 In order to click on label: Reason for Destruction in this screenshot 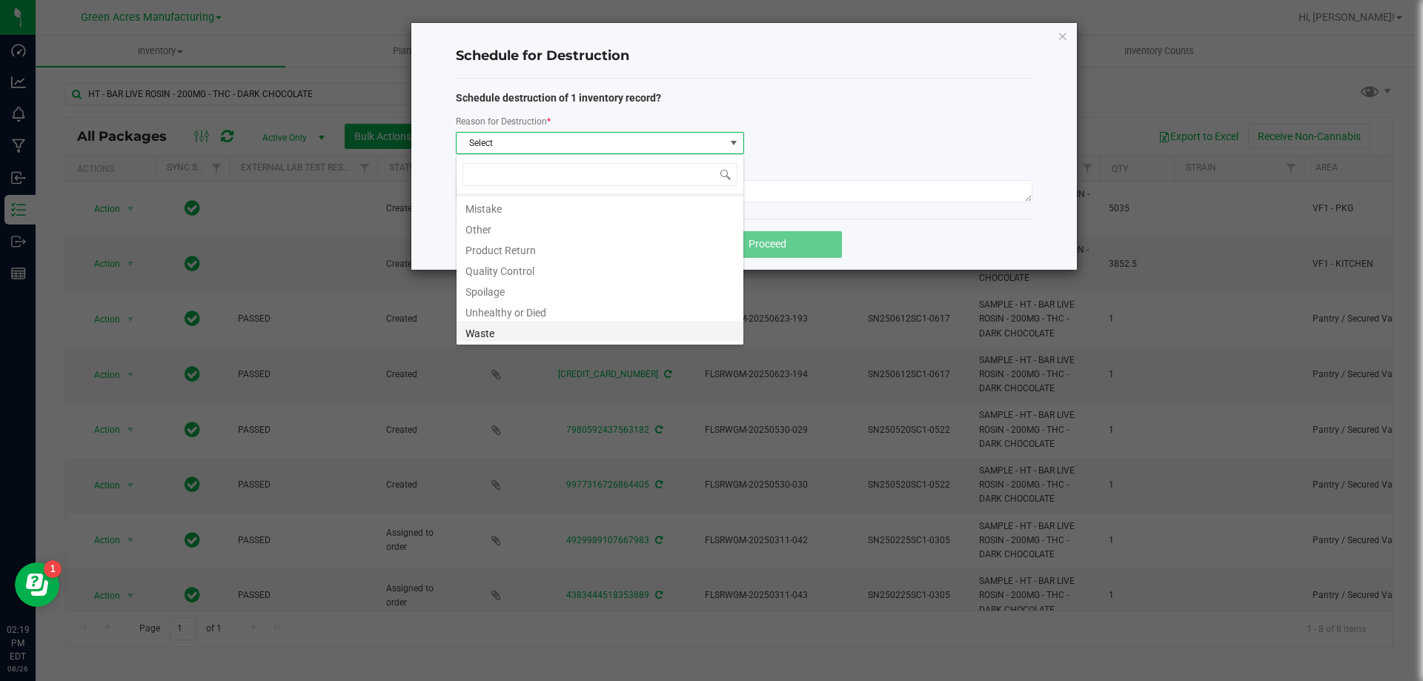, I will do `click(503, 122)`.